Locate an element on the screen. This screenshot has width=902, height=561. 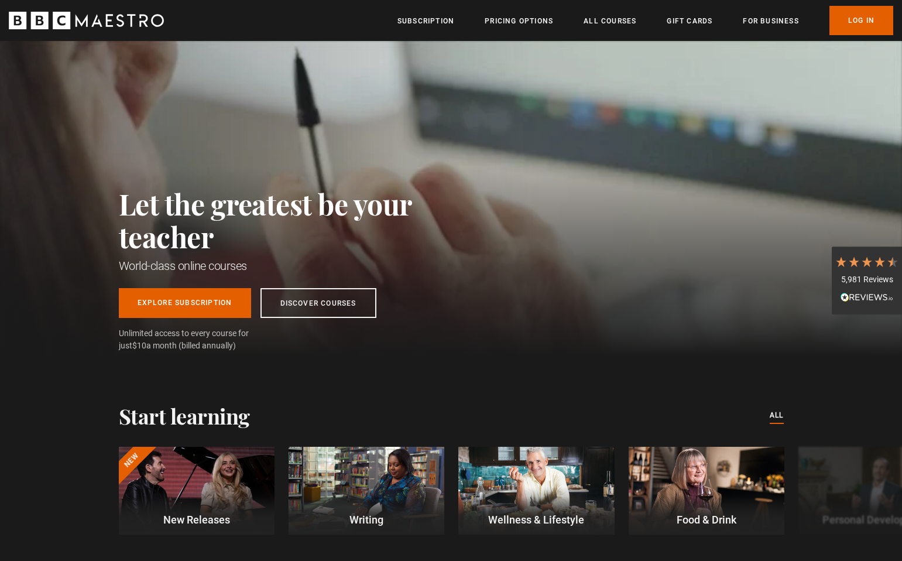
a: BBC Maestro is located at coordinates (86, 20).